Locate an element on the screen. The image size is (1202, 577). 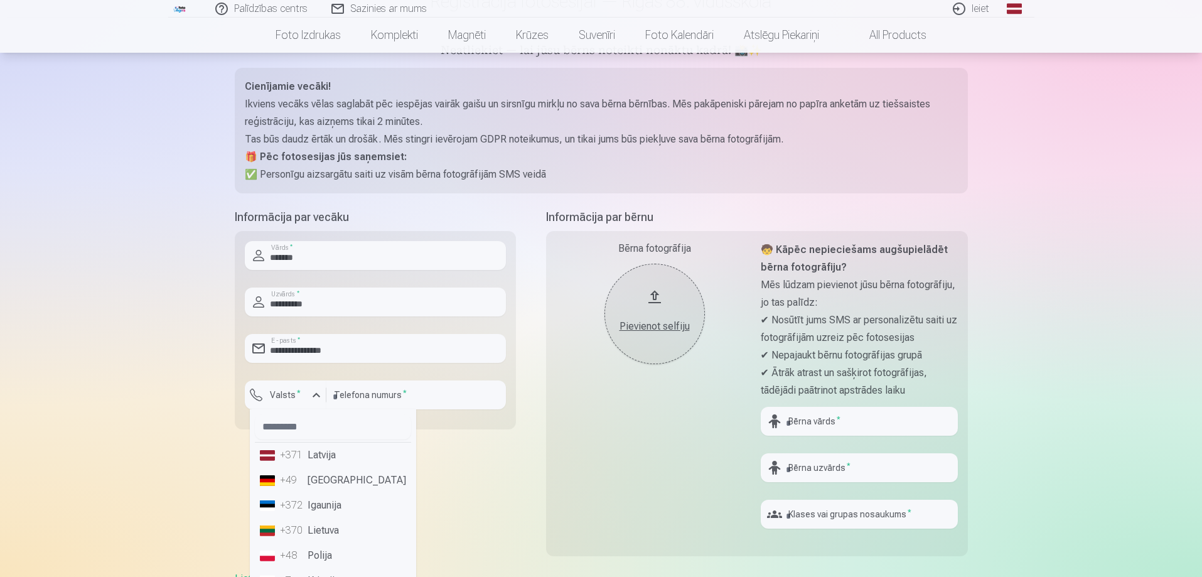
li: Latvija is located at coordinates (333, 455).